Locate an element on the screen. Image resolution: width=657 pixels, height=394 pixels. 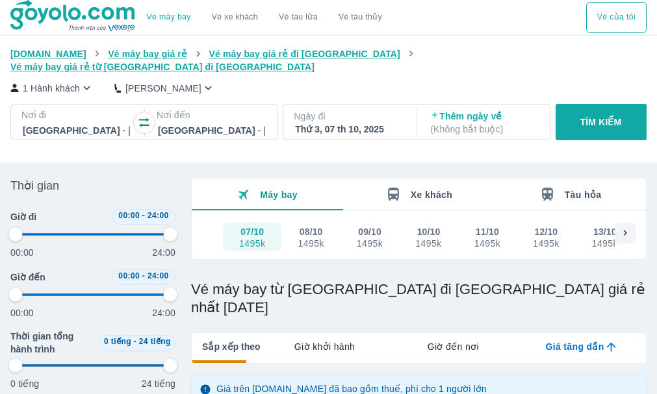
span: Giá tăng dần is located at coordinates (574, 347).